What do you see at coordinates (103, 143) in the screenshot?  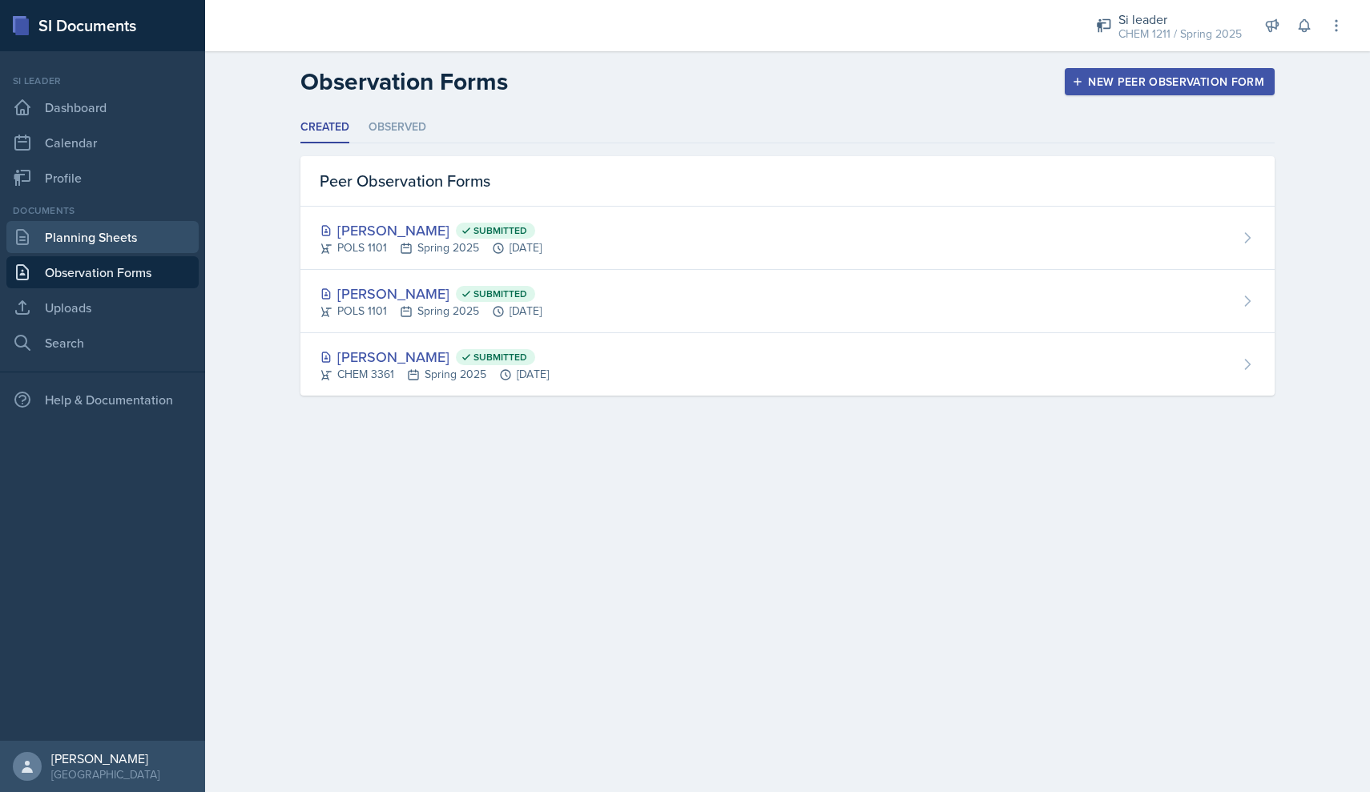 I see `a: Calendar` at bounding box center [103, 143].